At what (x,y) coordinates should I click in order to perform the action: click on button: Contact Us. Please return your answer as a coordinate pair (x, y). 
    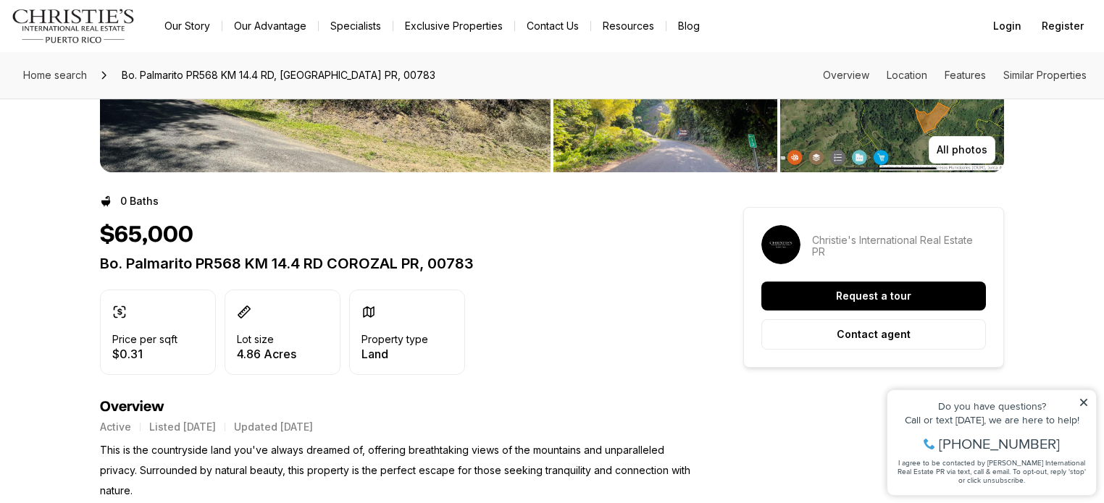
    Looking at the image, I should click on (553, 26).